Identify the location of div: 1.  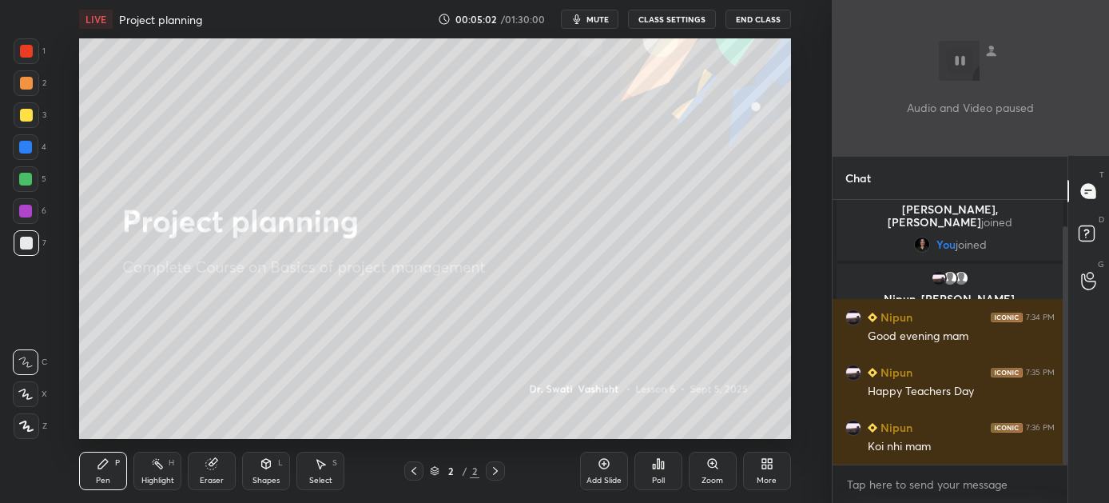
(30, 51).